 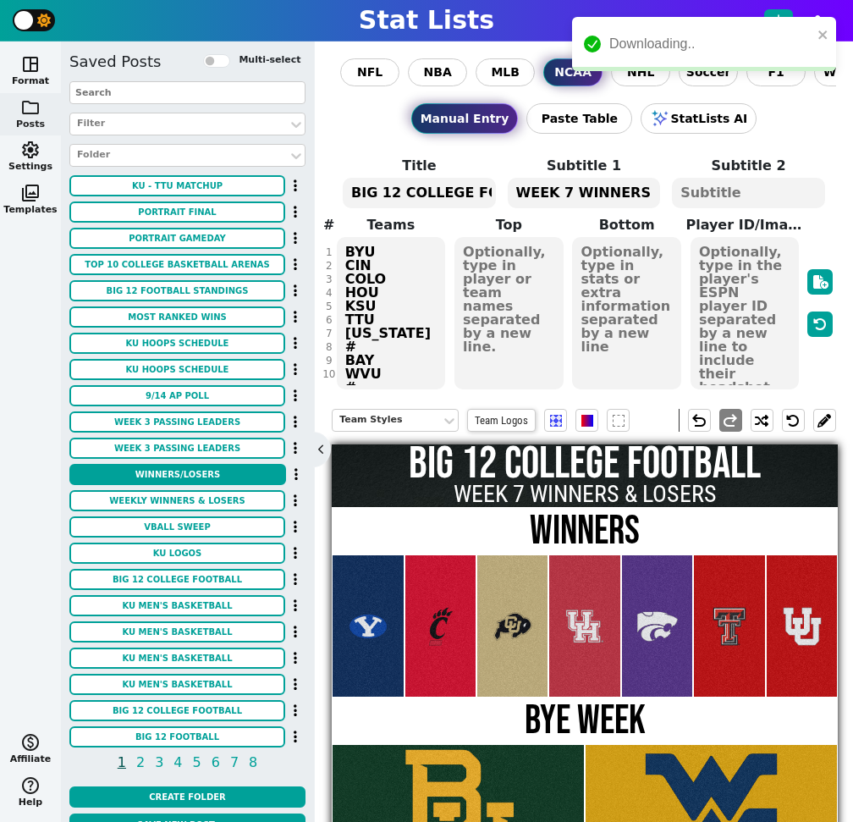 What do you see at coordinates (711, 44) in the screenshot?
I see `div: Downloading..` at bounding box center [711, 44].